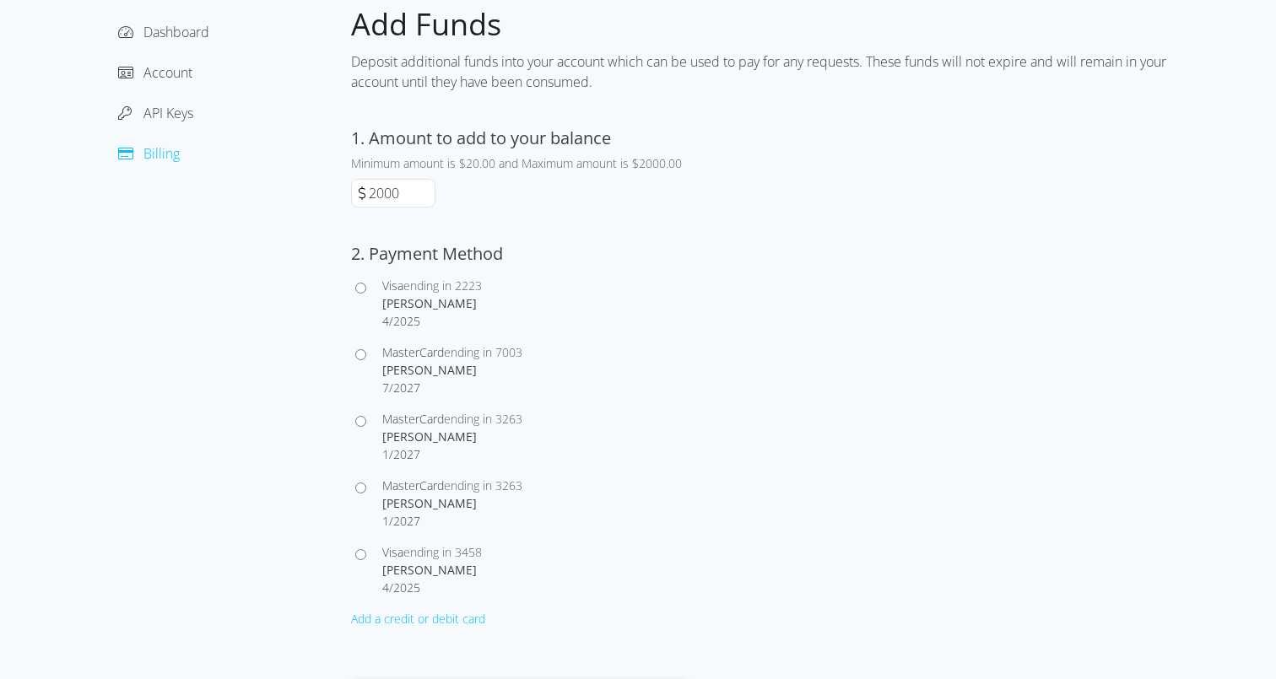  I want to click on a: Account, so click(155, 73).